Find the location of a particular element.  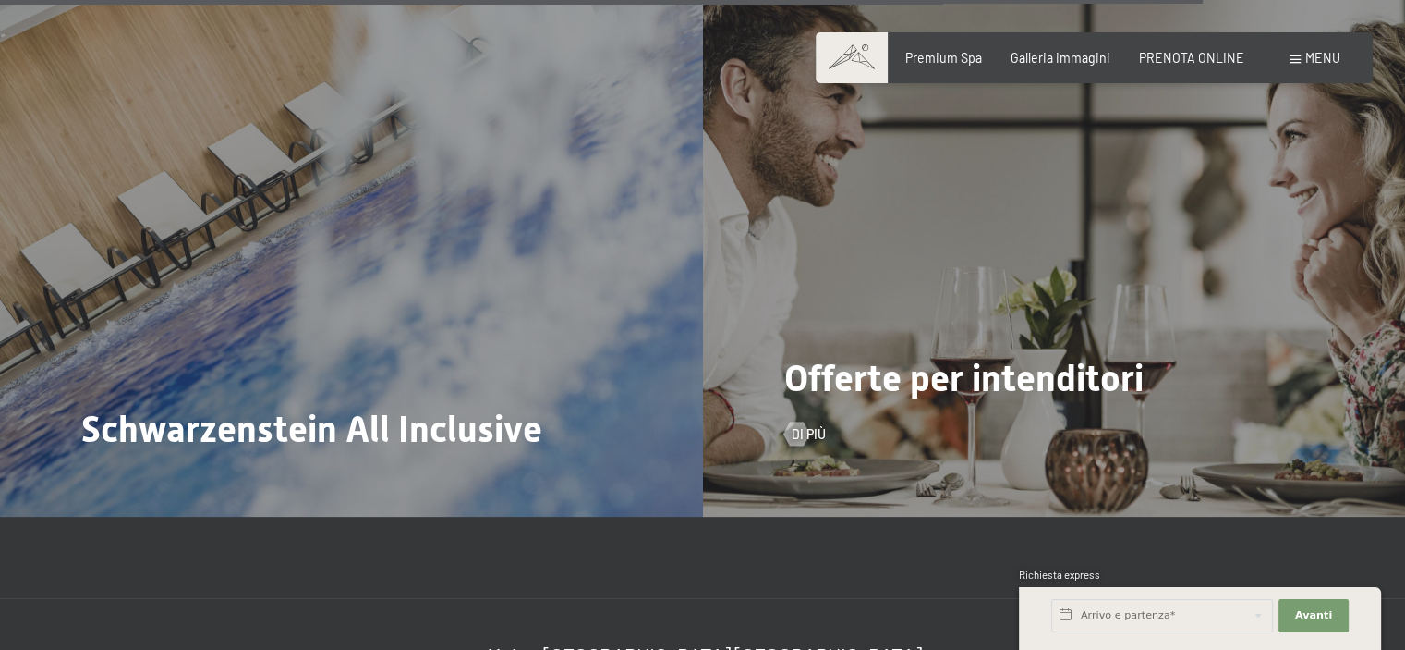

span: Avanti is located at coordinates (1314, 615).